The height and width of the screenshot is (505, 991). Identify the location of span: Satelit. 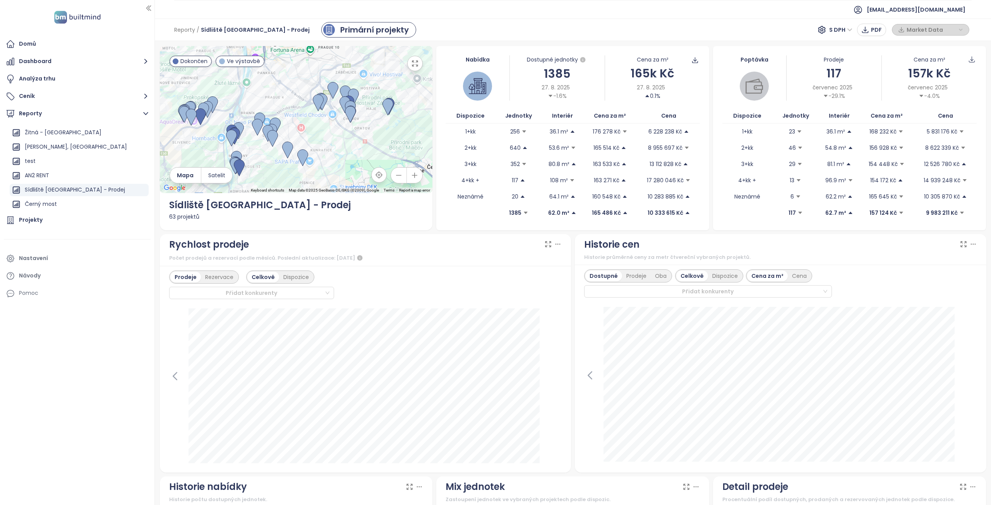
(217, 175).